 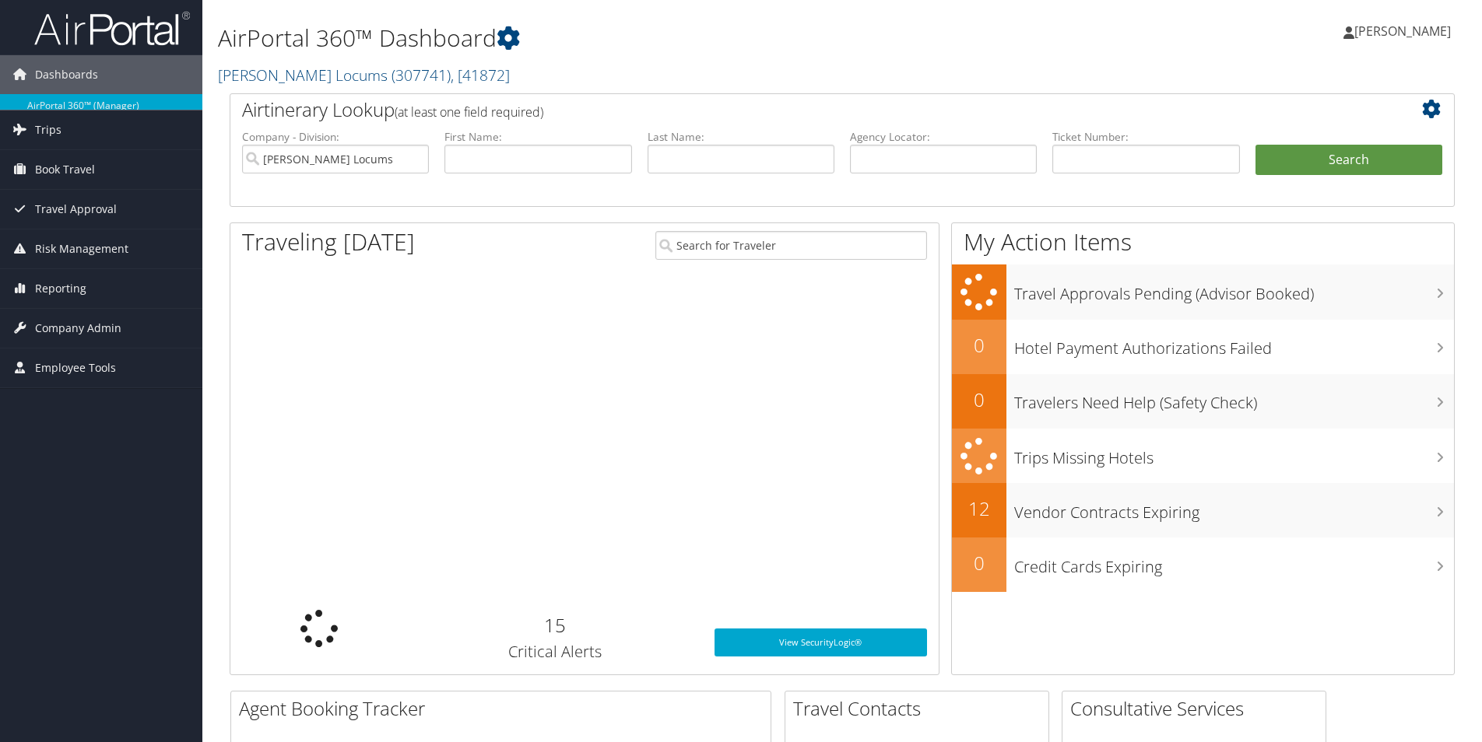 What do you see at coordinates (112, 28) in the screenshot?
I see `img: airportal-logo.png` at bounding box center [112, 28].